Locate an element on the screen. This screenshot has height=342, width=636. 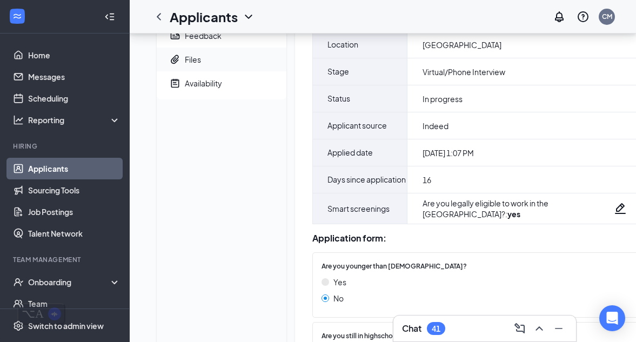
div: Team Management is located at coordinates (65, 259).